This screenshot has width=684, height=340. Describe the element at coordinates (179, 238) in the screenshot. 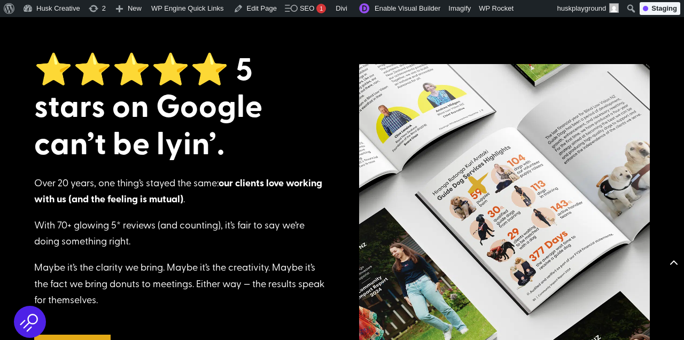

I see `p: With 70+ glowing 5* reviews (and counting), it’s fair to say we’re doing something right.` at that location.